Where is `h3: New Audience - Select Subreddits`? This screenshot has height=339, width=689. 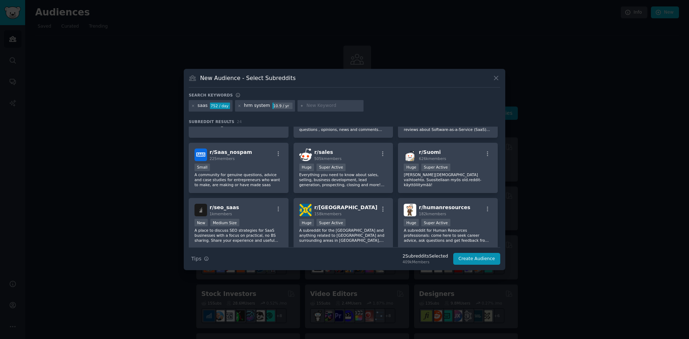
h3: New Audience - Select Subreddits is located at coordinates (248, 78).